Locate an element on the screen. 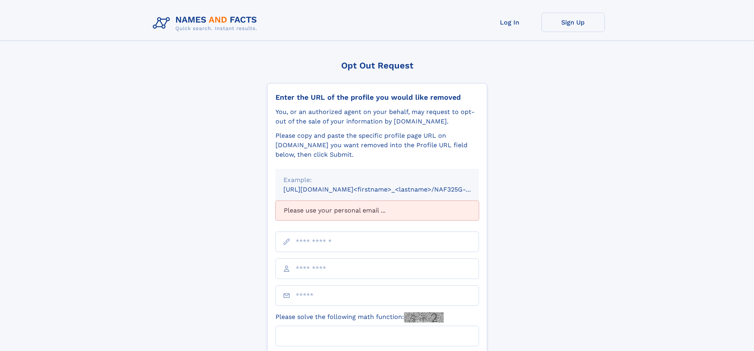 Image resolution: width=754 pixels, height=351 pixels. div: Example: is located at coordinates (377, 180).